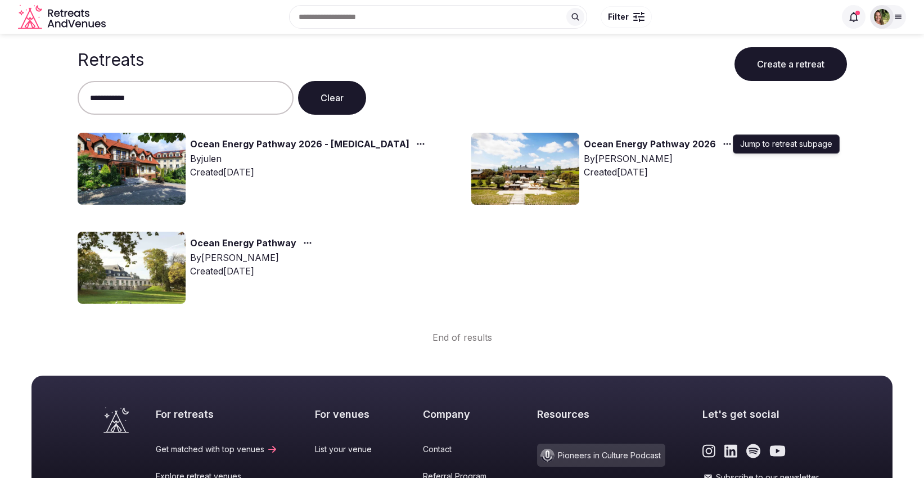 This screenshot has height=478, width=924. Describe the element at coordinates (111, 60) in the screenshot. I see `h1: Retreats` at that location.